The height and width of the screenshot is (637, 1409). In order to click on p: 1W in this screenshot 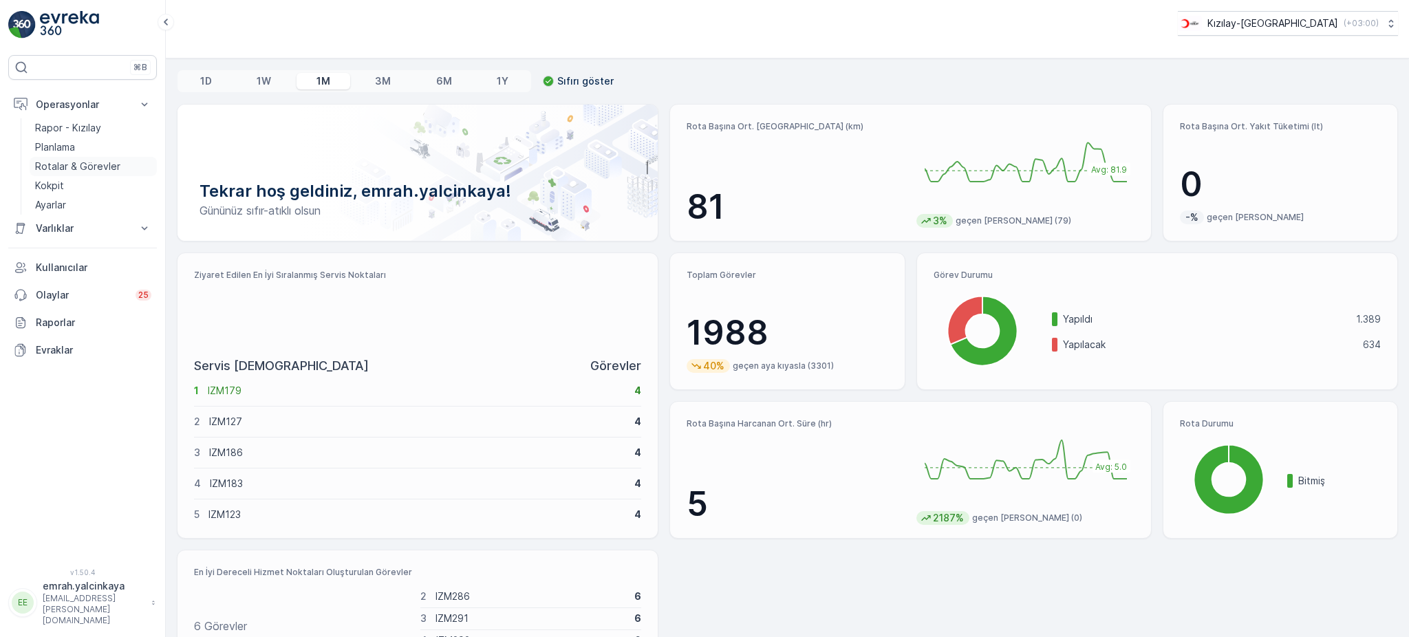, I will do `click(263, 81)`.